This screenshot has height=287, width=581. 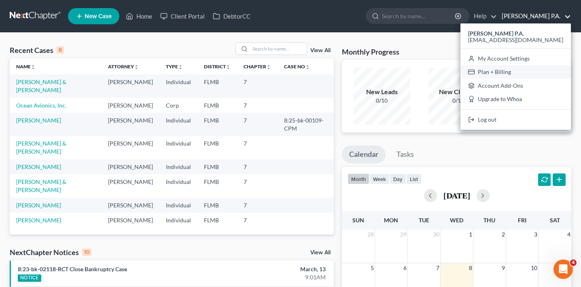 I want to click on a: Plan + Billing, so click(x=516, y=72).